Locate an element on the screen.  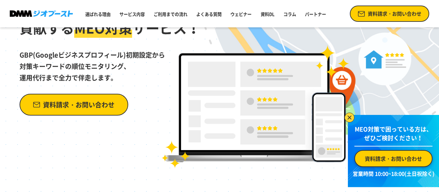
a: 選ばれる理由 is located at coordinates (98, 14).